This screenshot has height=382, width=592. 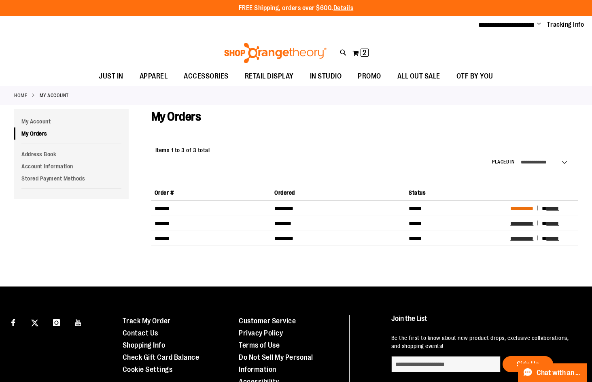 I want to click on a: Details, so click(x=343, y=8).